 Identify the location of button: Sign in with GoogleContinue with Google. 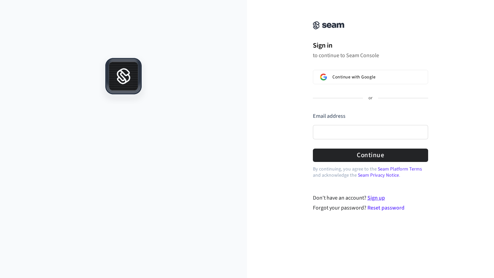
(370, 77).